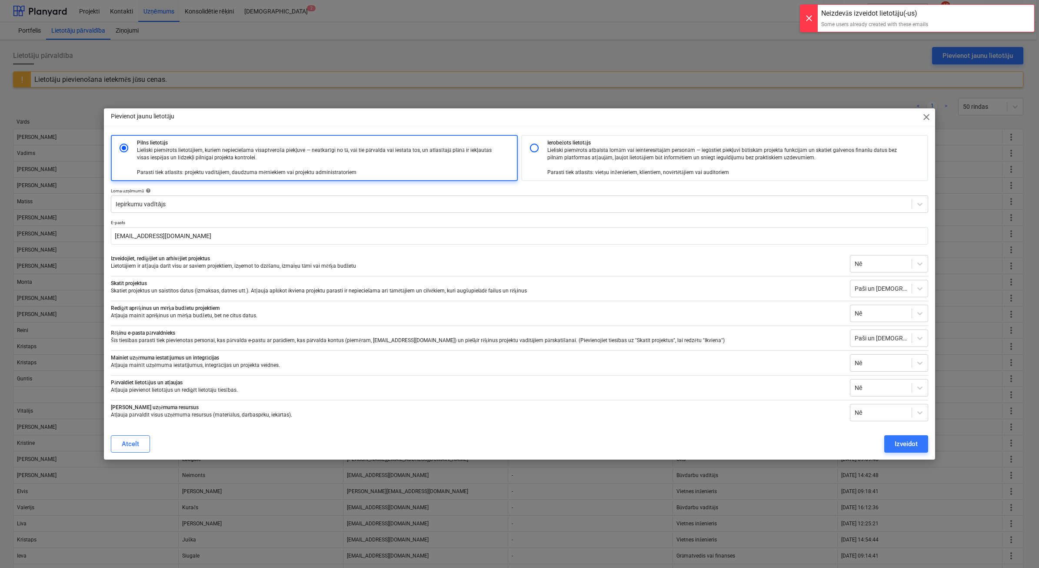 The height and width of the screenshot is (568, 1039). What do you see at coordinates (520, 236) in the screenshot?
I see `input: Atdaliet vairākus e-pastus ar komatiem, lai uzaicinātu lietotājus masveidā` at bounding box center [520, 236].